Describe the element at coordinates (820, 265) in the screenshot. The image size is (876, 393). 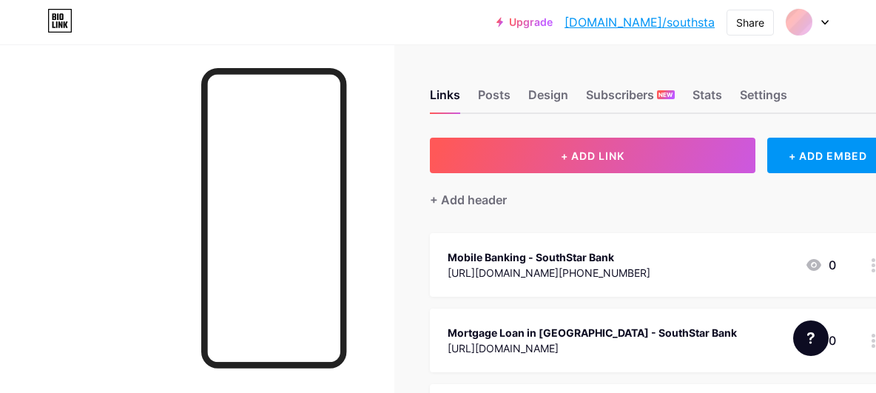
I see `div: 0` at that location.